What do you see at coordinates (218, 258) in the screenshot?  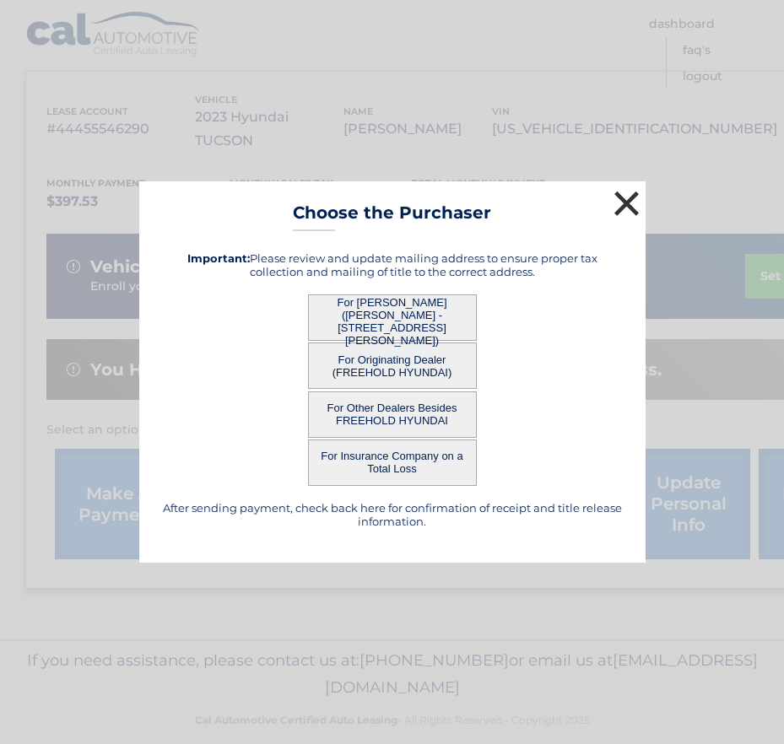 I see `strong: Important:` at bounding box center [218, 258].